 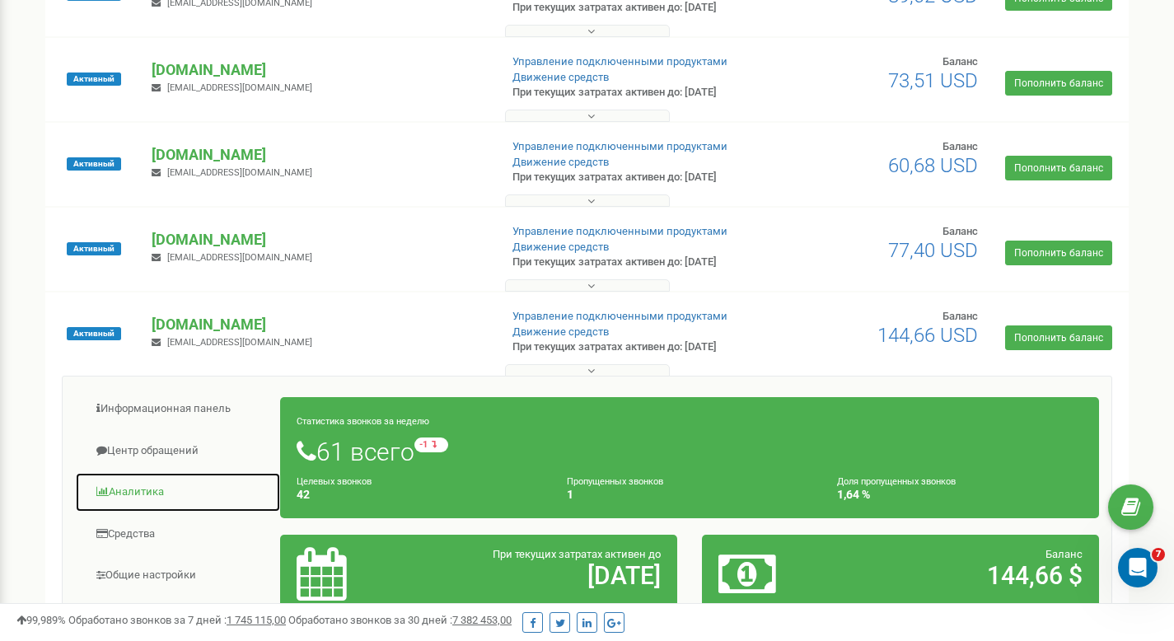 What do you see at coordinates (960, 494) in the screenshot?
I see `h4: 1,64 %` at bounding box center [960, 494].